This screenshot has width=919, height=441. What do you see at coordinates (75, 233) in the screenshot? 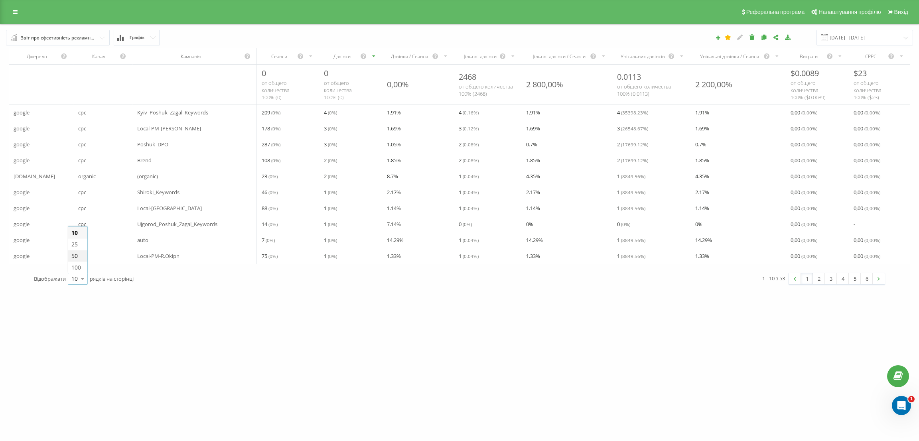
I see `span: 10` at bounding box center [75, 233].